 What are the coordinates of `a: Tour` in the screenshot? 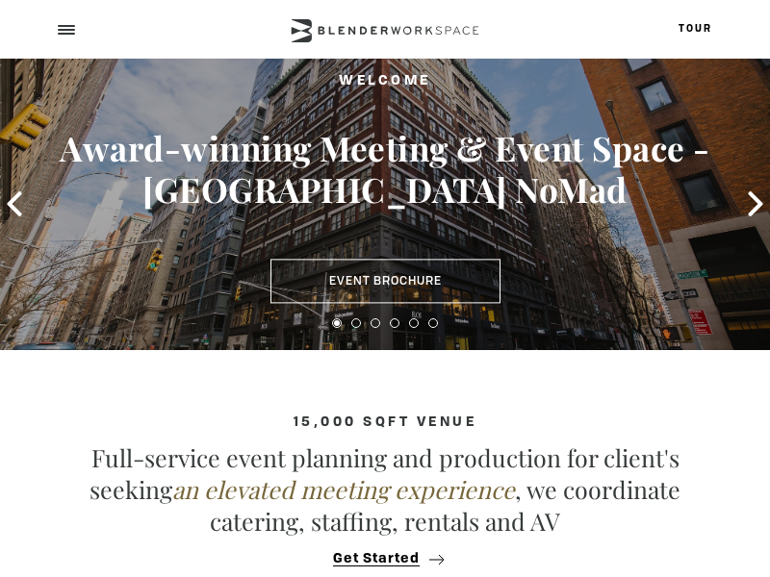 It's located at (695, 29).